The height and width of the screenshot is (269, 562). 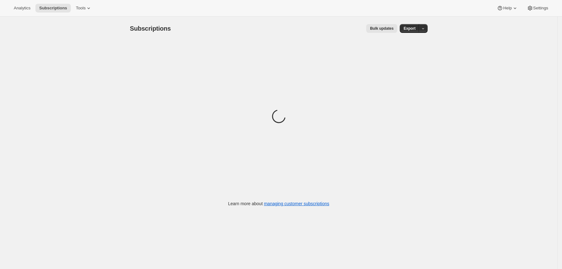 I want to click on button: Subscriptions, so click(x=53, y=8).